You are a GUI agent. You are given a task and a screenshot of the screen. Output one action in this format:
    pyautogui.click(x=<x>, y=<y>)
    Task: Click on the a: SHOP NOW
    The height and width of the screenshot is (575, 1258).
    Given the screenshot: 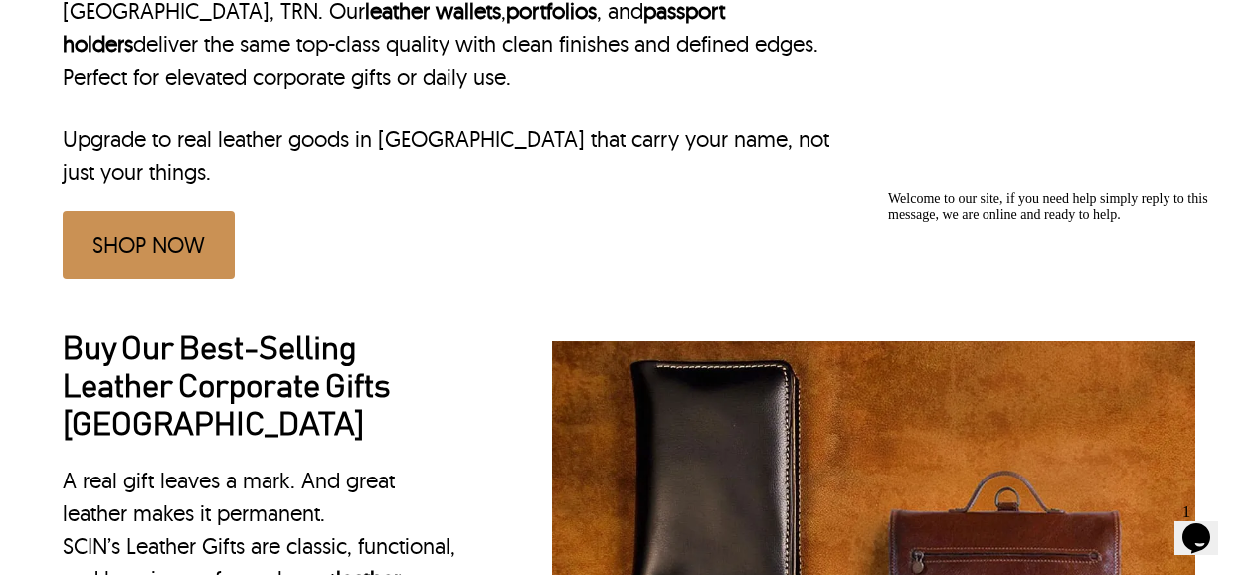 What is the action you would take?
    pyautogui.click(x=148, y=245)
    